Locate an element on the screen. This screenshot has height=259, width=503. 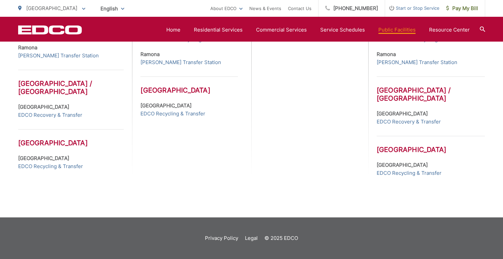
a: Residential Services is located at coordinates (218, 30).